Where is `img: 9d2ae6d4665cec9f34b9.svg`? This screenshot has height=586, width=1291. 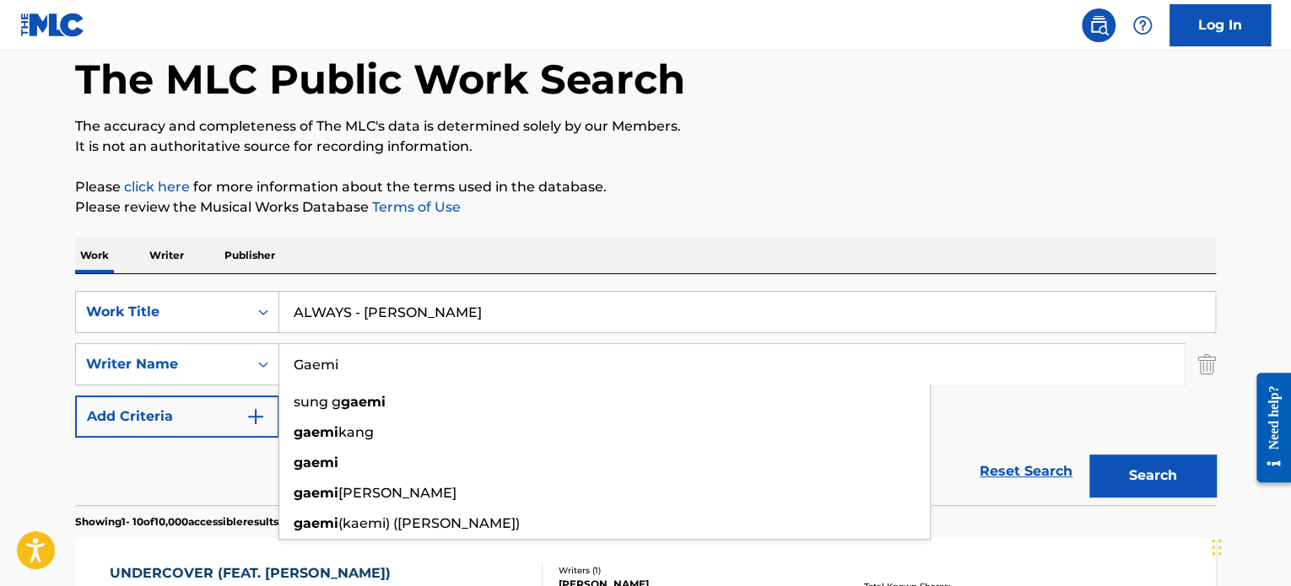
img: 9d2ae6d4665cec9f34b9.svg is located at coordinates (256, 417).